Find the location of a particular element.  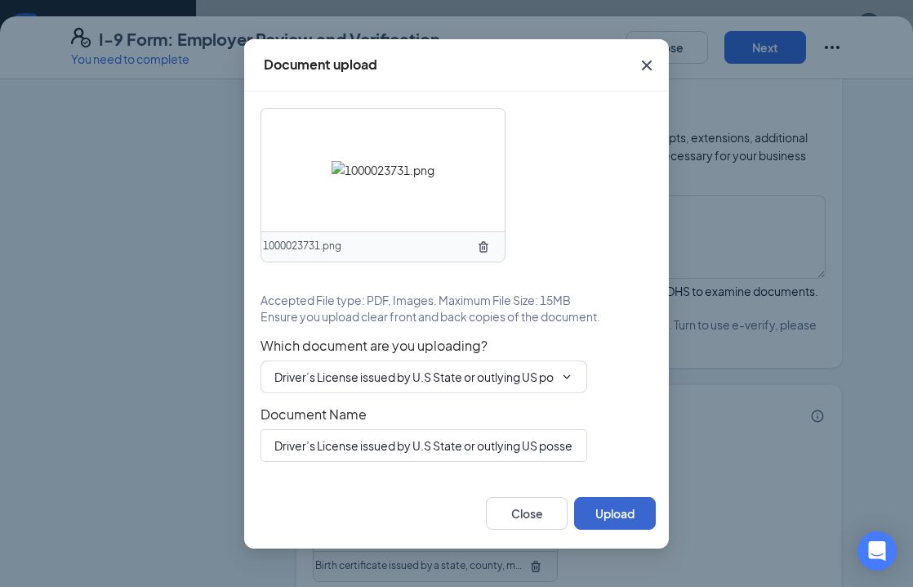

div: Open Intercom Messenger is located at coordinates (877, 551).